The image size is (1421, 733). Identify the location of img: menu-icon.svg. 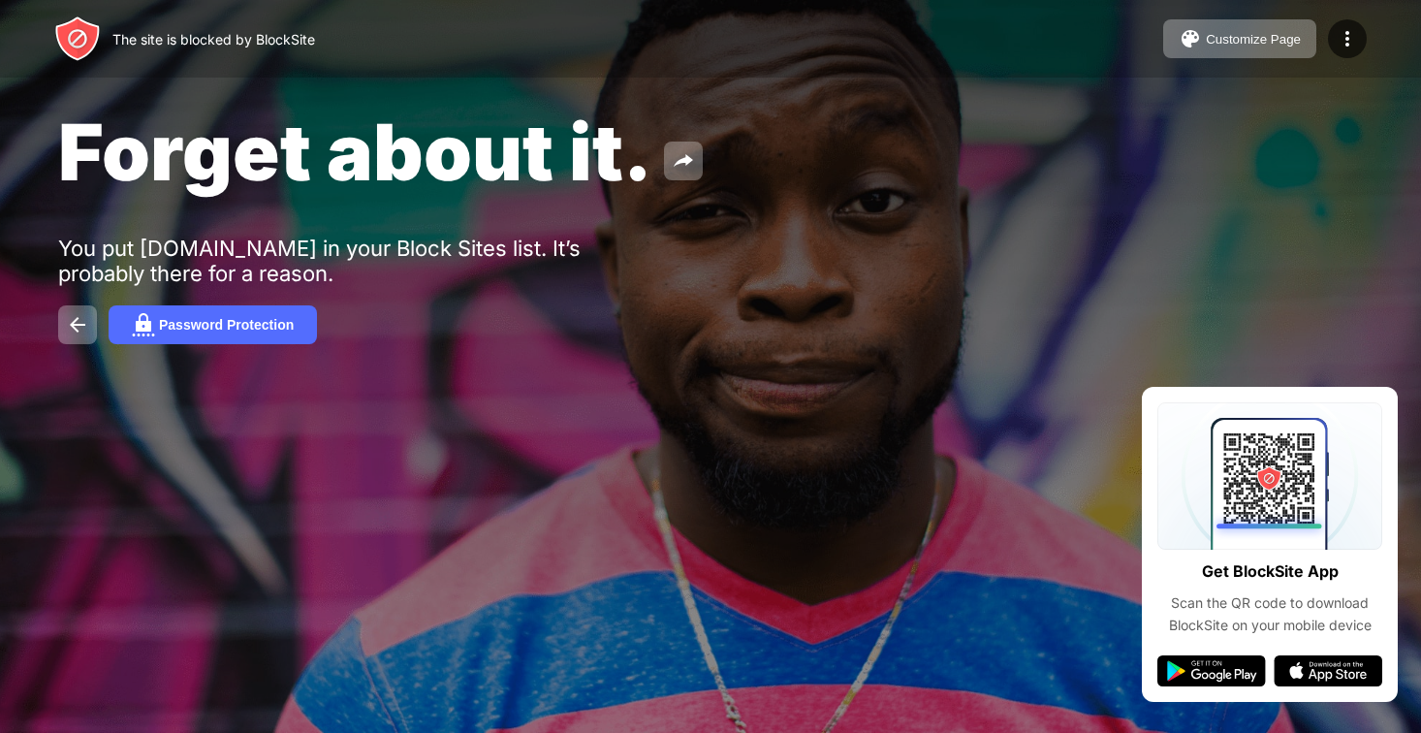
(1347, 39).